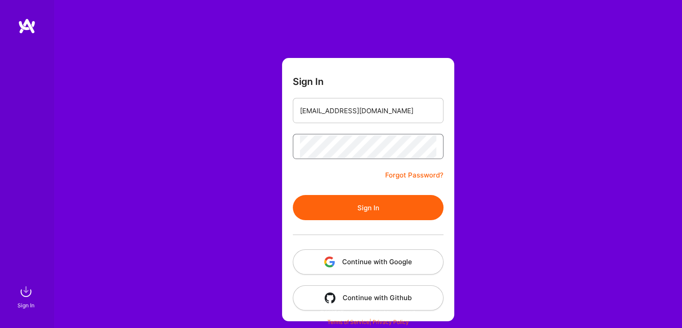 The height and width of the screenshot is (328, 682). Describe the element at coordinates (26, 291) in the screenshot. I see `img: sign in` at that location.